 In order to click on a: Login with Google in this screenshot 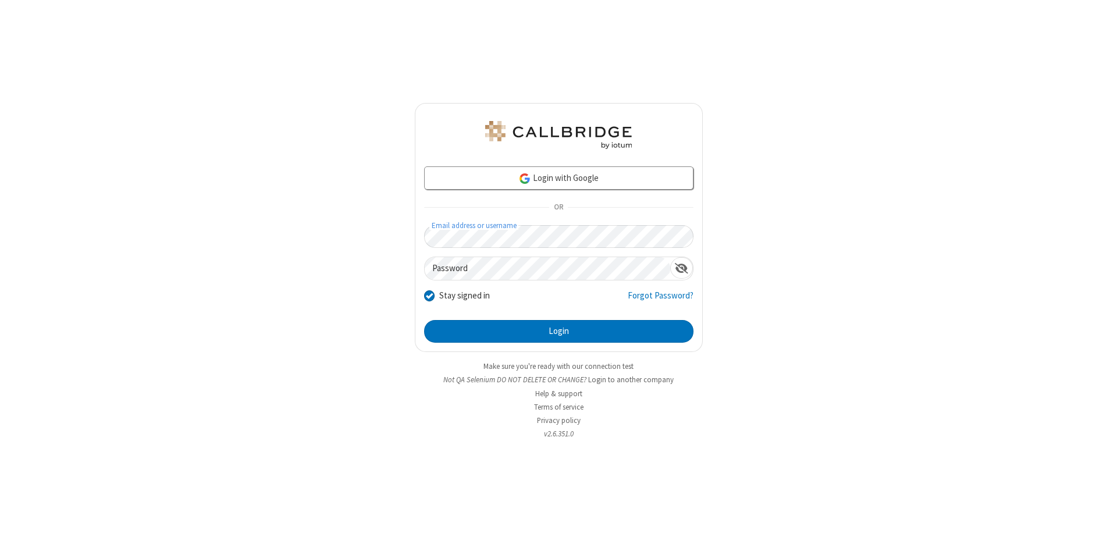, I will do `click(558, 178)`.